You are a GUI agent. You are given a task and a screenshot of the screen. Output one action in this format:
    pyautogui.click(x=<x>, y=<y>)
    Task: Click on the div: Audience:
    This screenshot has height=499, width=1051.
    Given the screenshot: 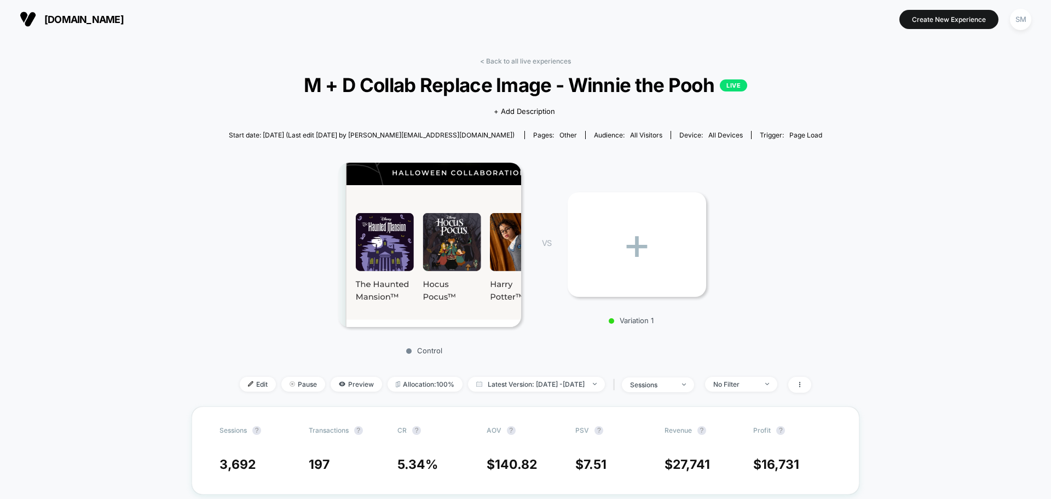 What is the action you would take?
    pyautogui.click(x=628, y=135)
    